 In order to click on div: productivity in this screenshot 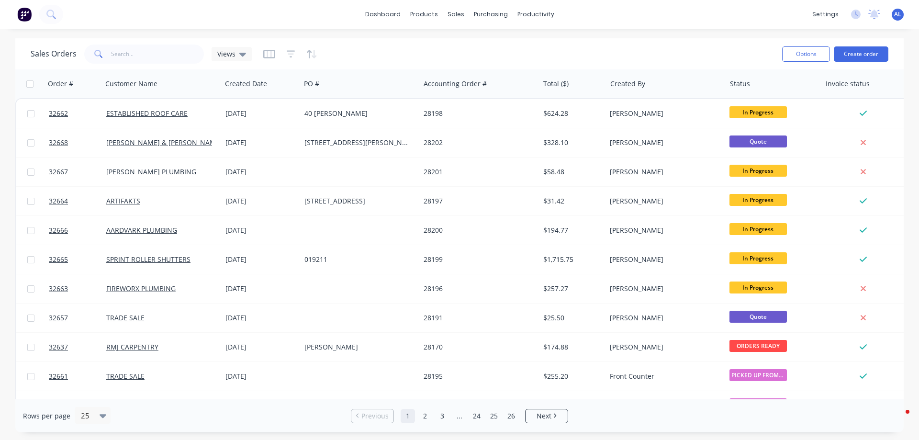, I will do `click(536, 14)`.